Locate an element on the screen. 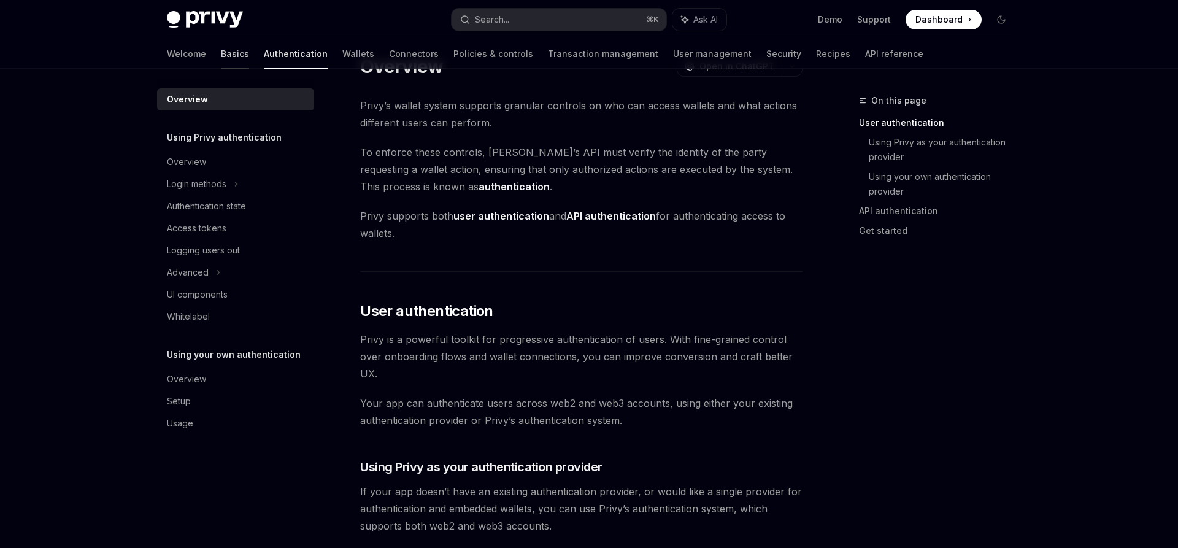 The image size is (1178, 548). a: Security is located at coordinates (783, 54).